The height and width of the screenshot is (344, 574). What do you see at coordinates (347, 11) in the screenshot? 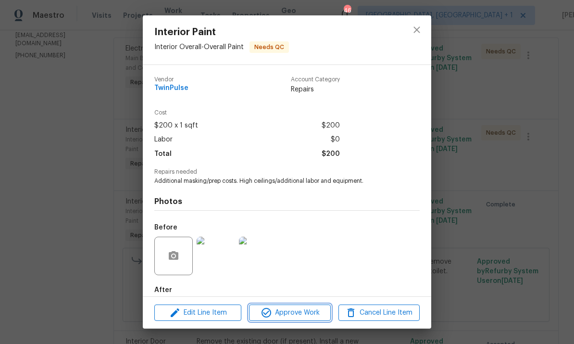
I see `div: 46` at bounding box center [347, 11].